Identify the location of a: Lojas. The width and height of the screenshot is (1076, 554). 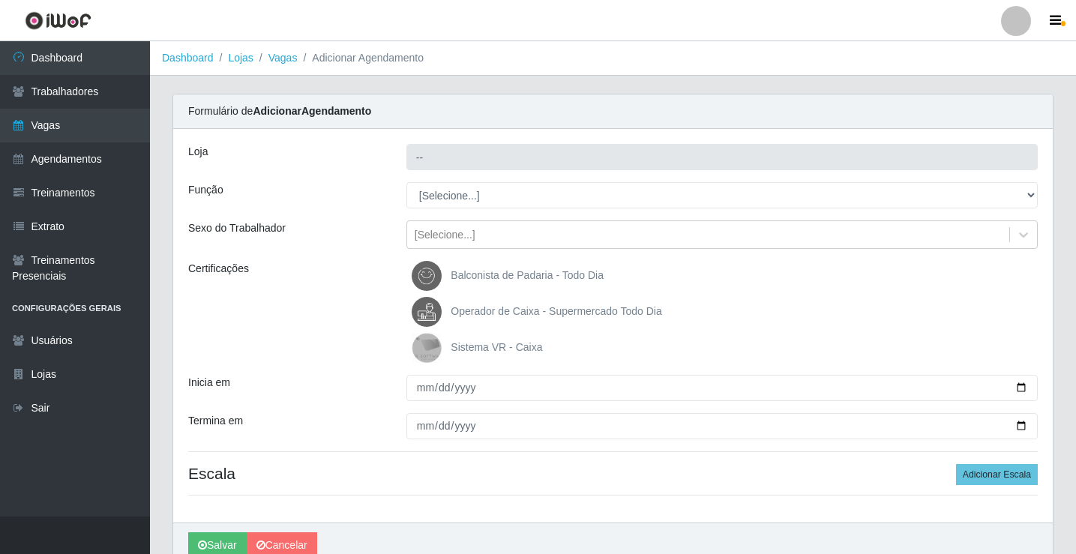
(240, 58).